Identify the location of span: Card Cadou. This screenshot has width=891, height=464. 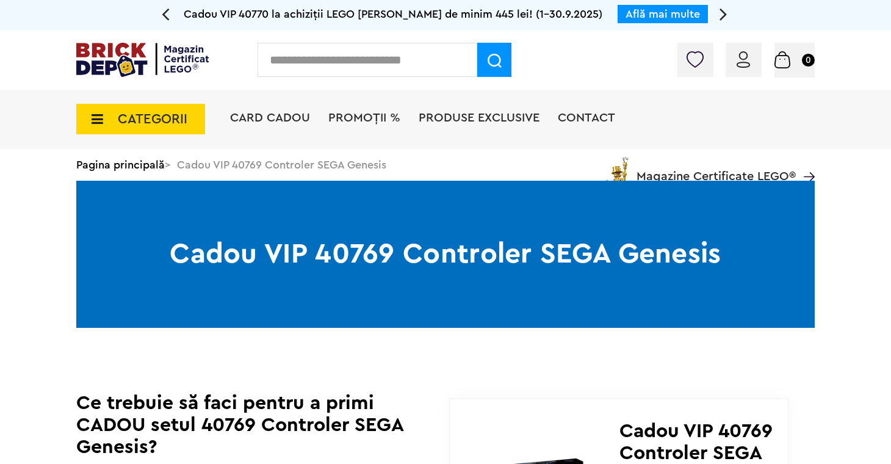
(270, 118).